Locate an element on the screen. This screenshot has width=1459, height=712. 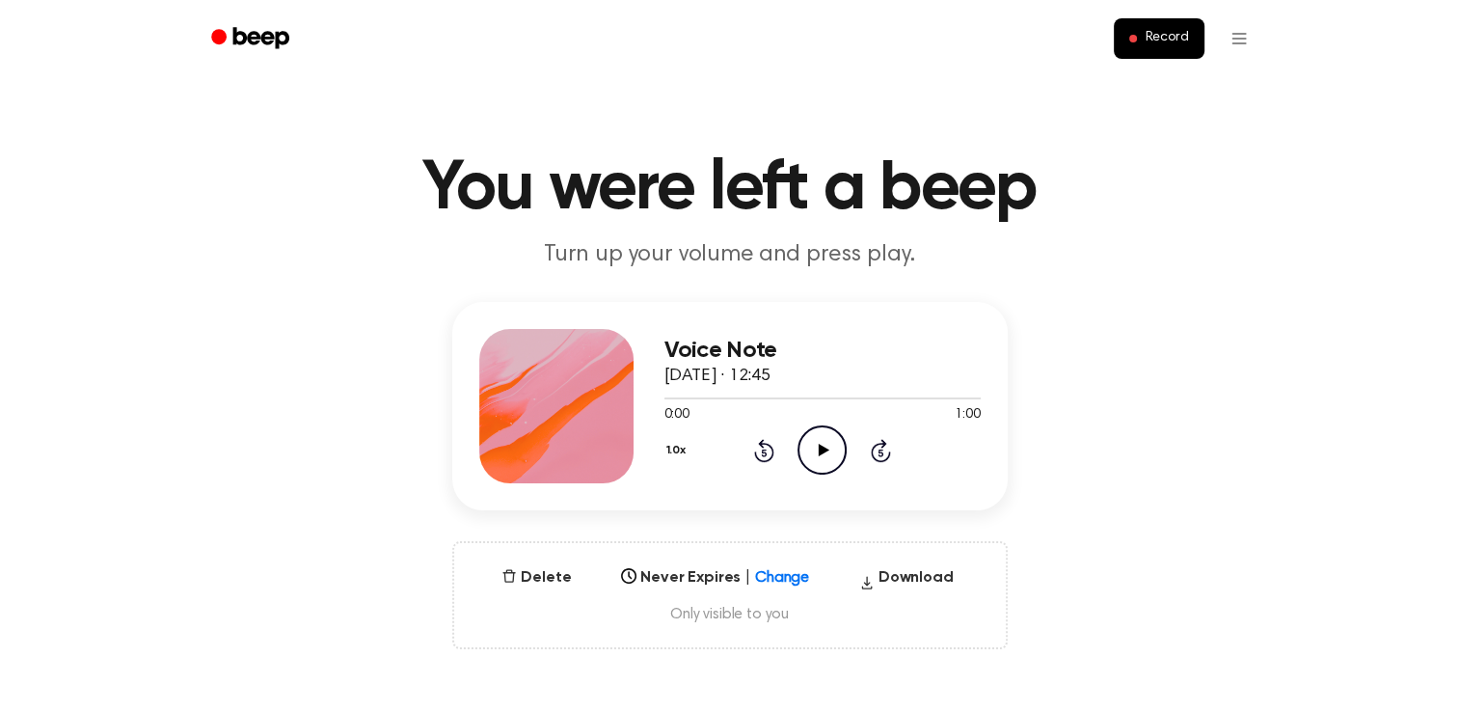
a: Beep is located at coordinates (252, 39).